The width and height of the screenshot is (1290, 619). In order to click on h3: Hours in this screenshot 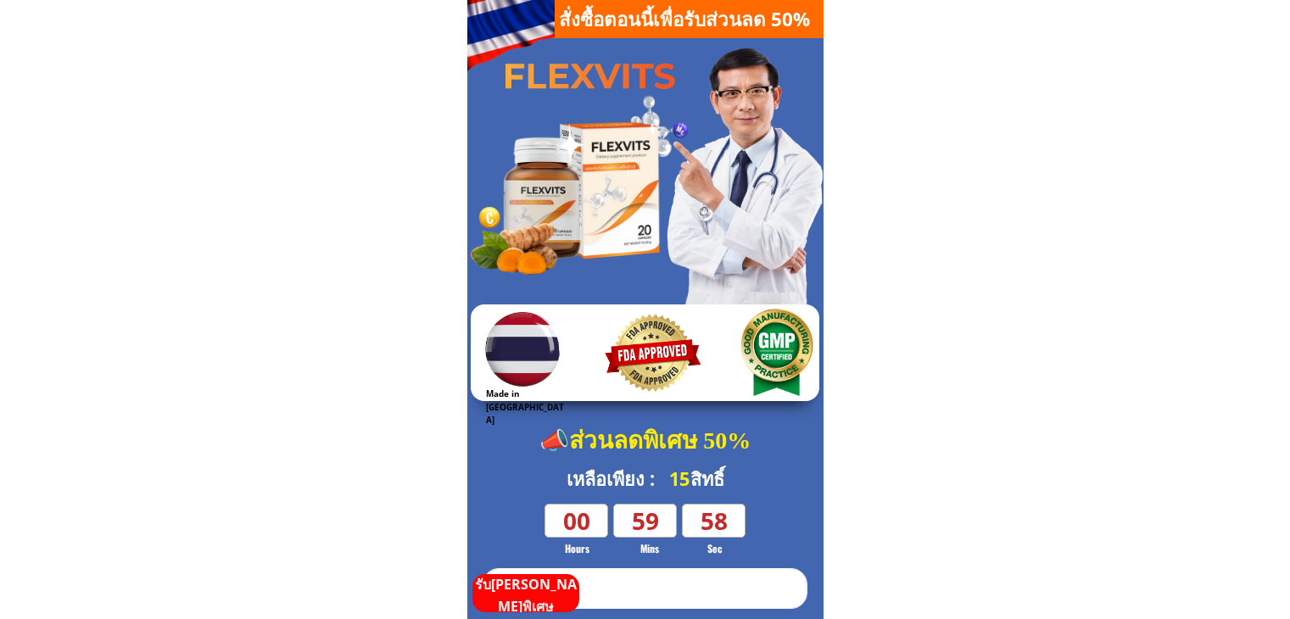, I will do `click(577, 548)`.